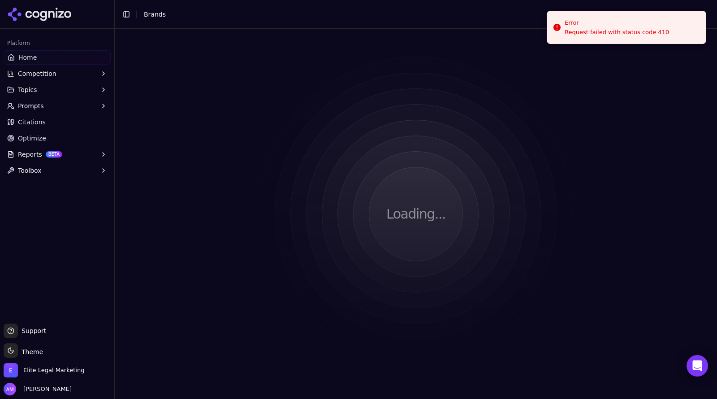 Image resolution: width=717 pixels, height=399 pixels. I want to click on span: Elite Legal Marketing, so click(54, 370).